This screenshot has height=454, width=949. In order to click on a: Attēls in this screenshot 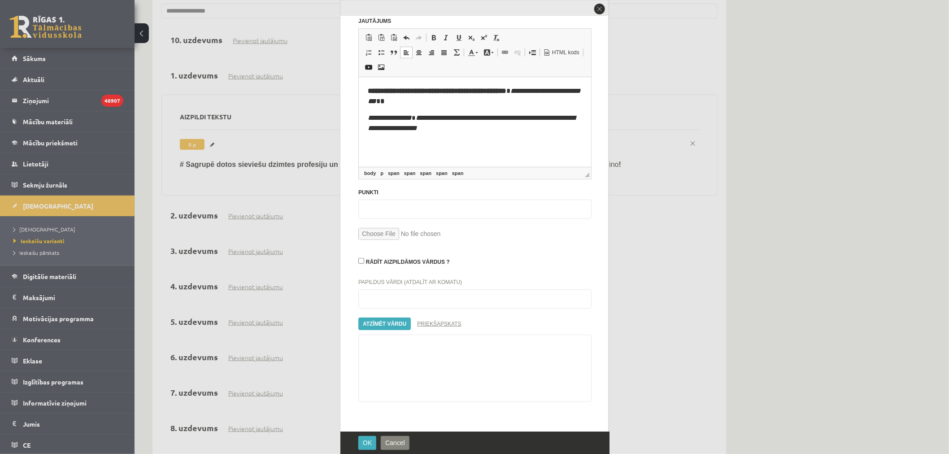, I will do `click(381, 67)`.